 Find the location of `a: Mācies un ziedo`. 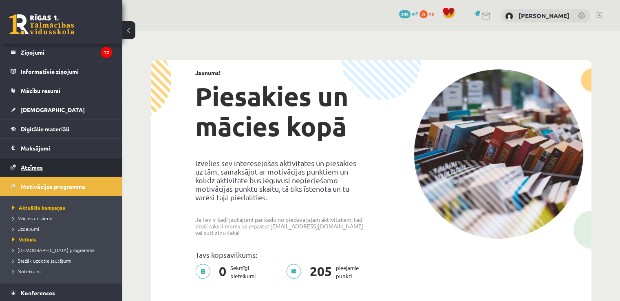

a: Mācies un ziedo is located at coordinates (63, 218).